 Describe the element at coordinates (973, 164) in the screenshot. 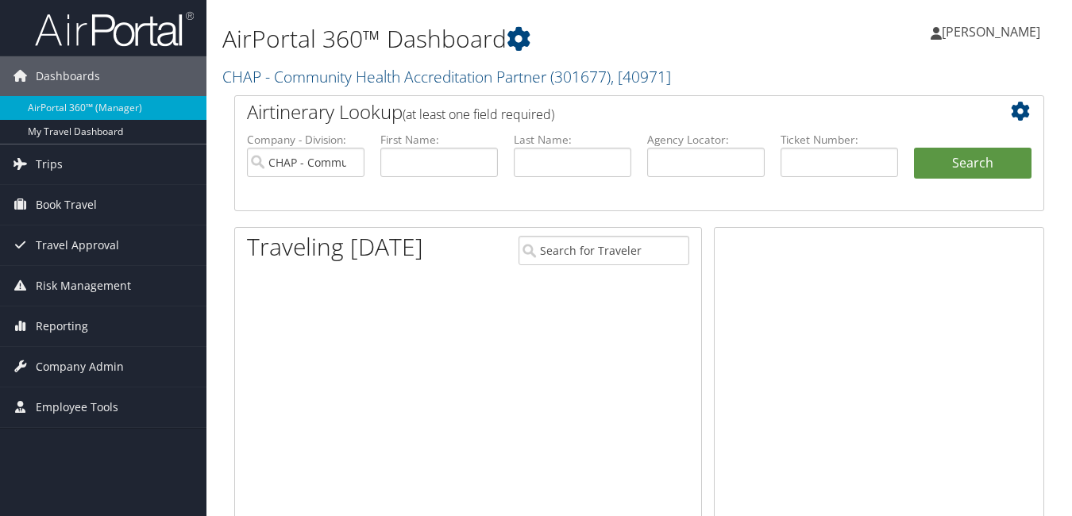

I see `button: Search` at that location.